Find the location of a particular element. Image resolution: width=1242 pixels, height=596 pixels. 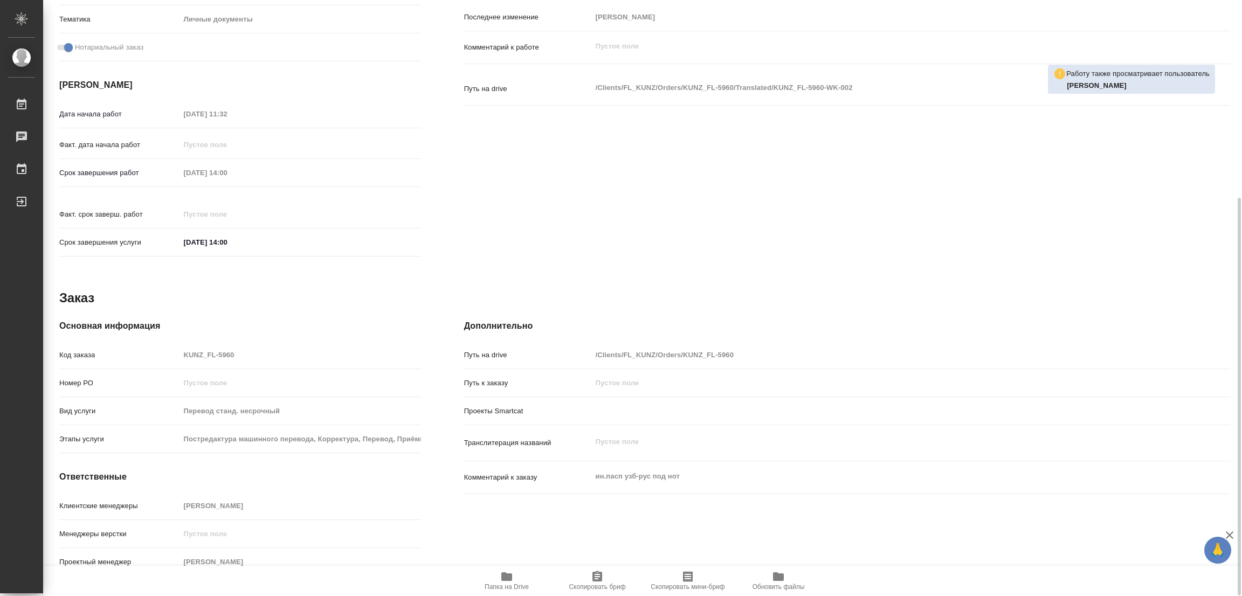

p: Менеджеры верстки is located at coordinates (120, 534).